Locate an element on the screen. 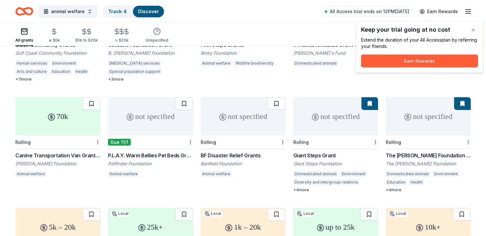  a: Earn Rewards is located at coordinates (439, 12).